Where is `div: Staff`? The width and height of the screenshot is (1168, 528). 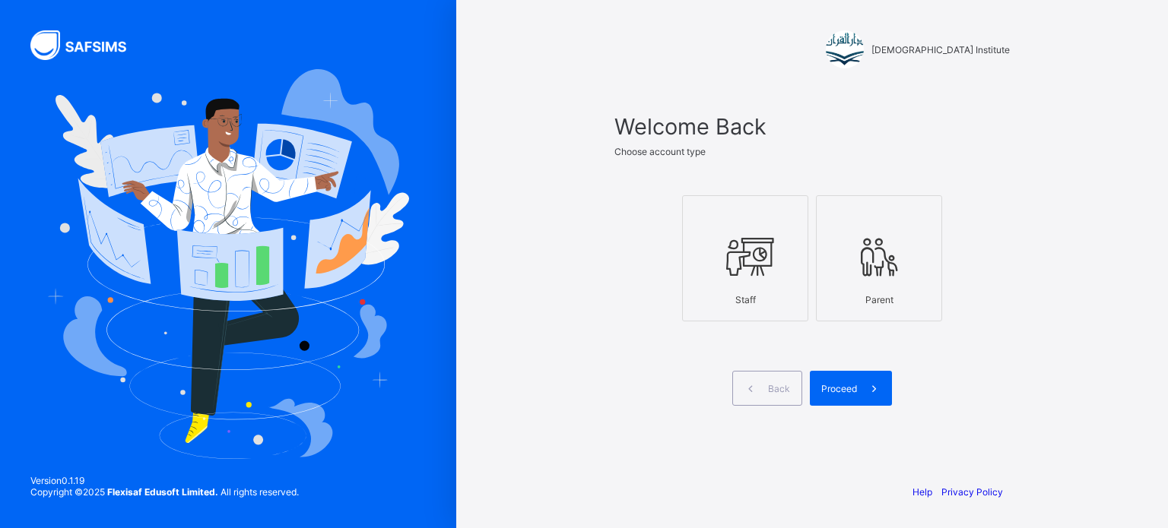 div: Staff is located at coordinates (745, 300).